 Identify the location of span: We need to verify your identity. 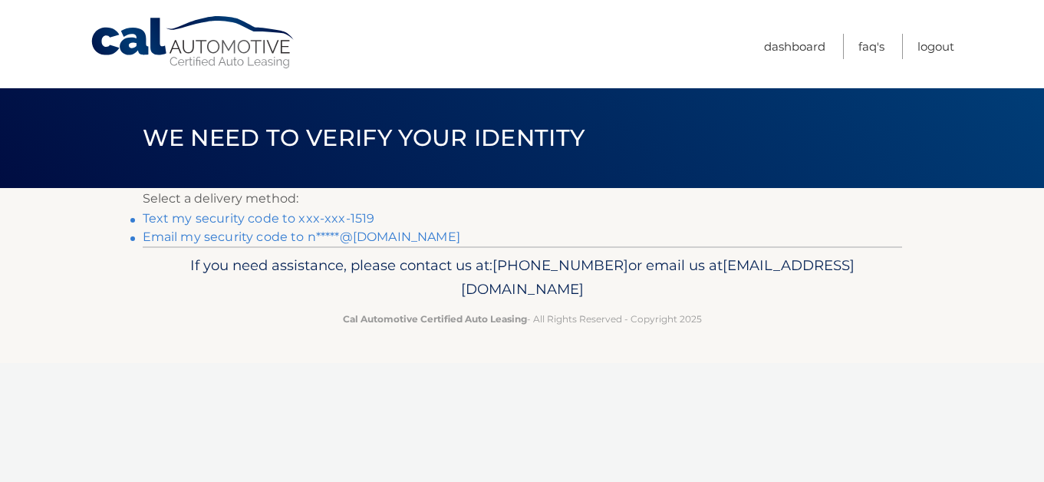
(364, 137).